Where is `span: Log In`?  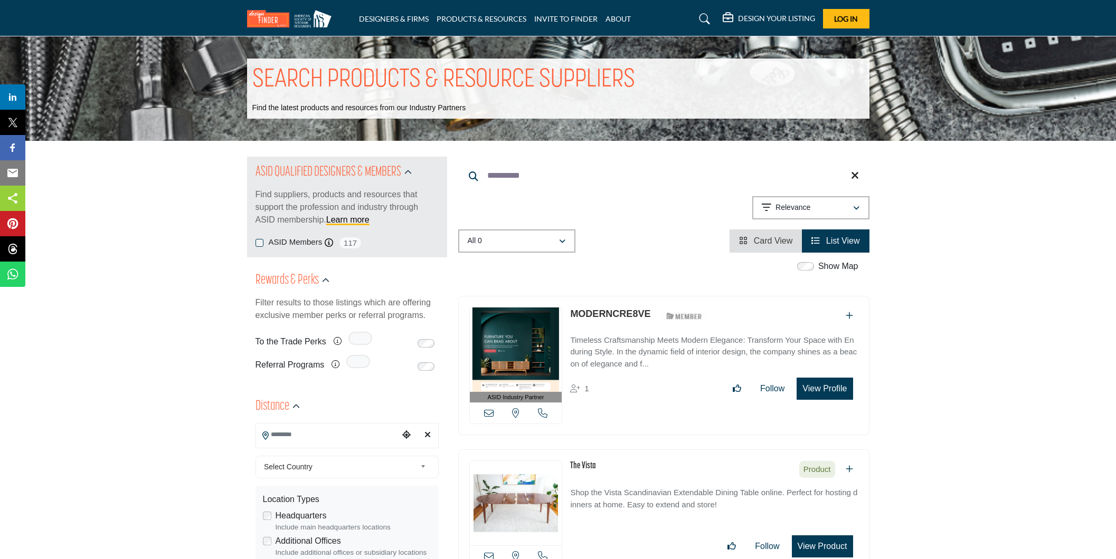 span: Log In is located at coordinates (845, 18).